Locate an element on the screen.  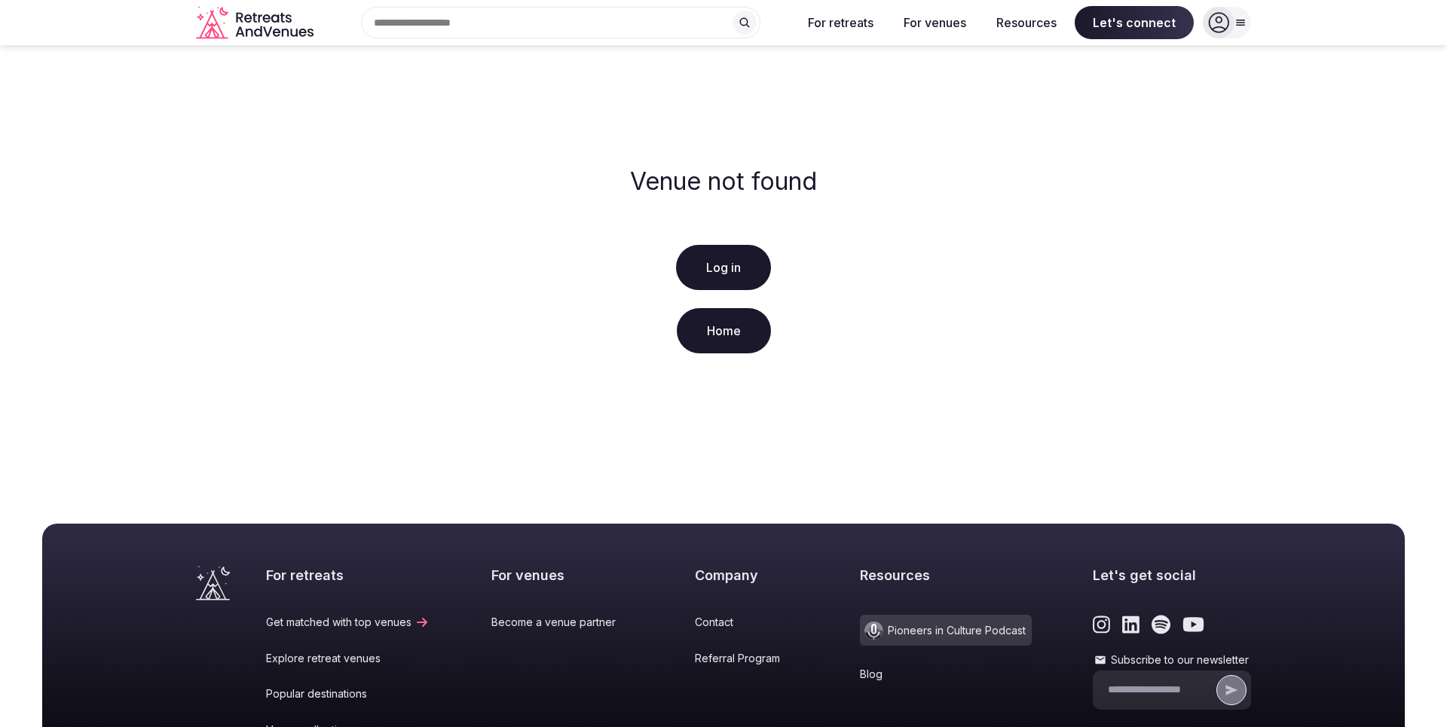
h2: Company is located at coordinates (746, 575).